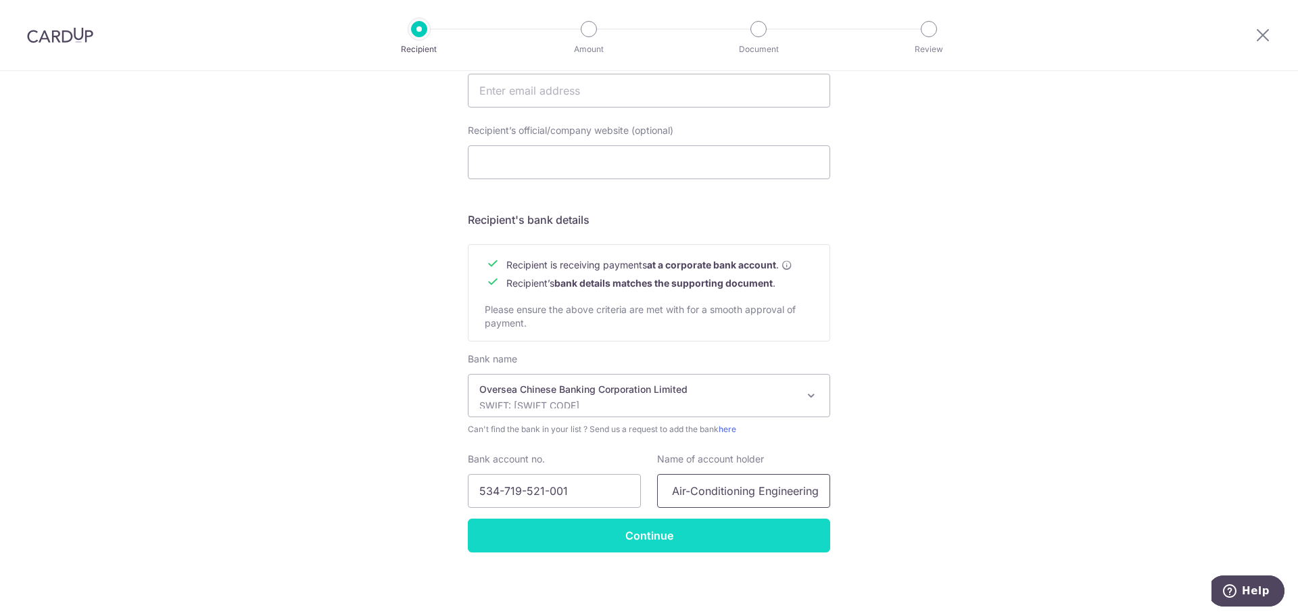 The image size is (1298, 616). Describe the element at coordinates (727, 429) in the screenshot. I see `a: here` at that location.